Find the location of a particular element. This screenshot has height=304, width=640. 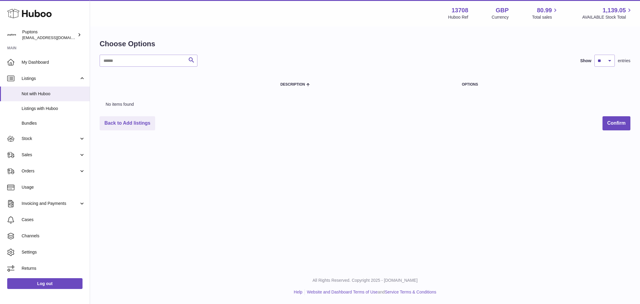

span: Invoicing and Payments is located at coordinates (50, 203).